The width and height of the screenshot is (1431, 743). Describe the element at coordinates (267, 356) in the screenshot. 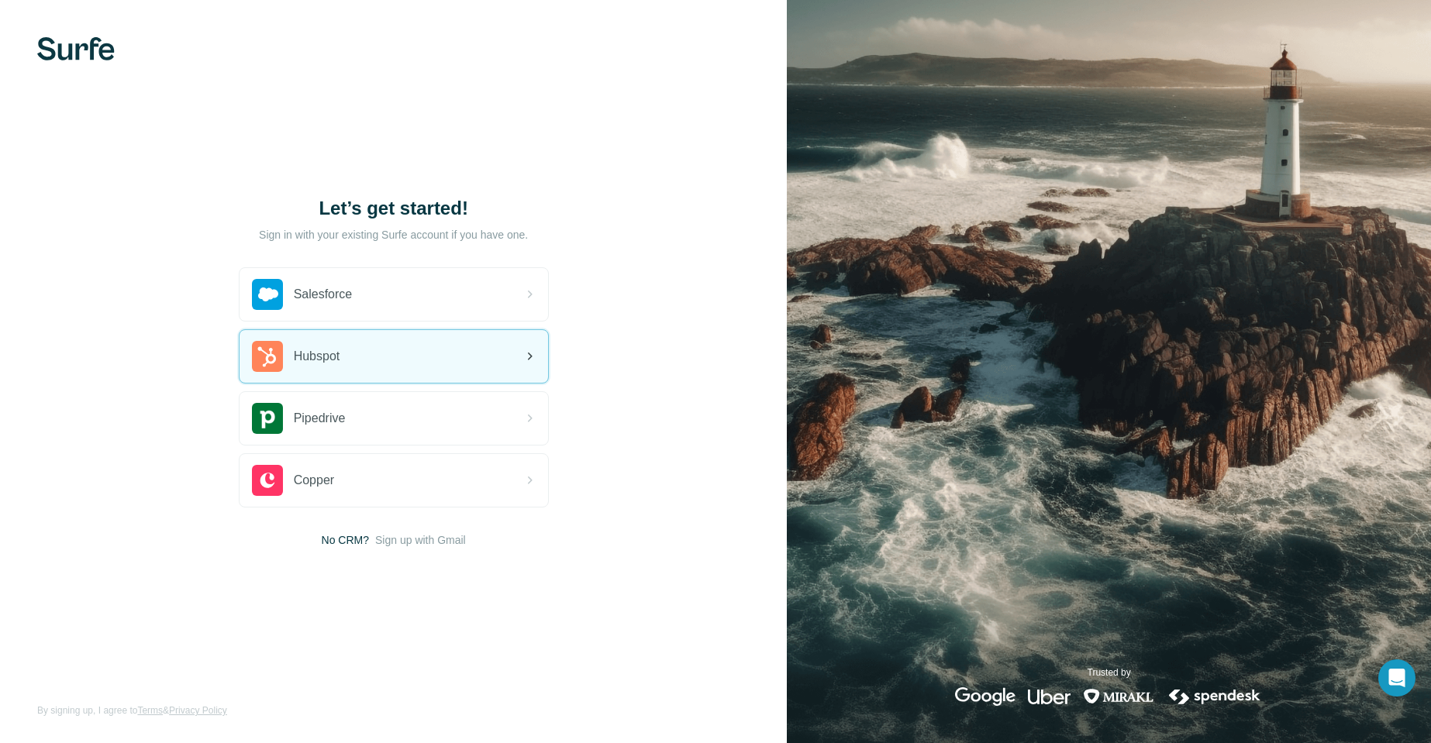

I see `img: hubspot's logo` at that location.